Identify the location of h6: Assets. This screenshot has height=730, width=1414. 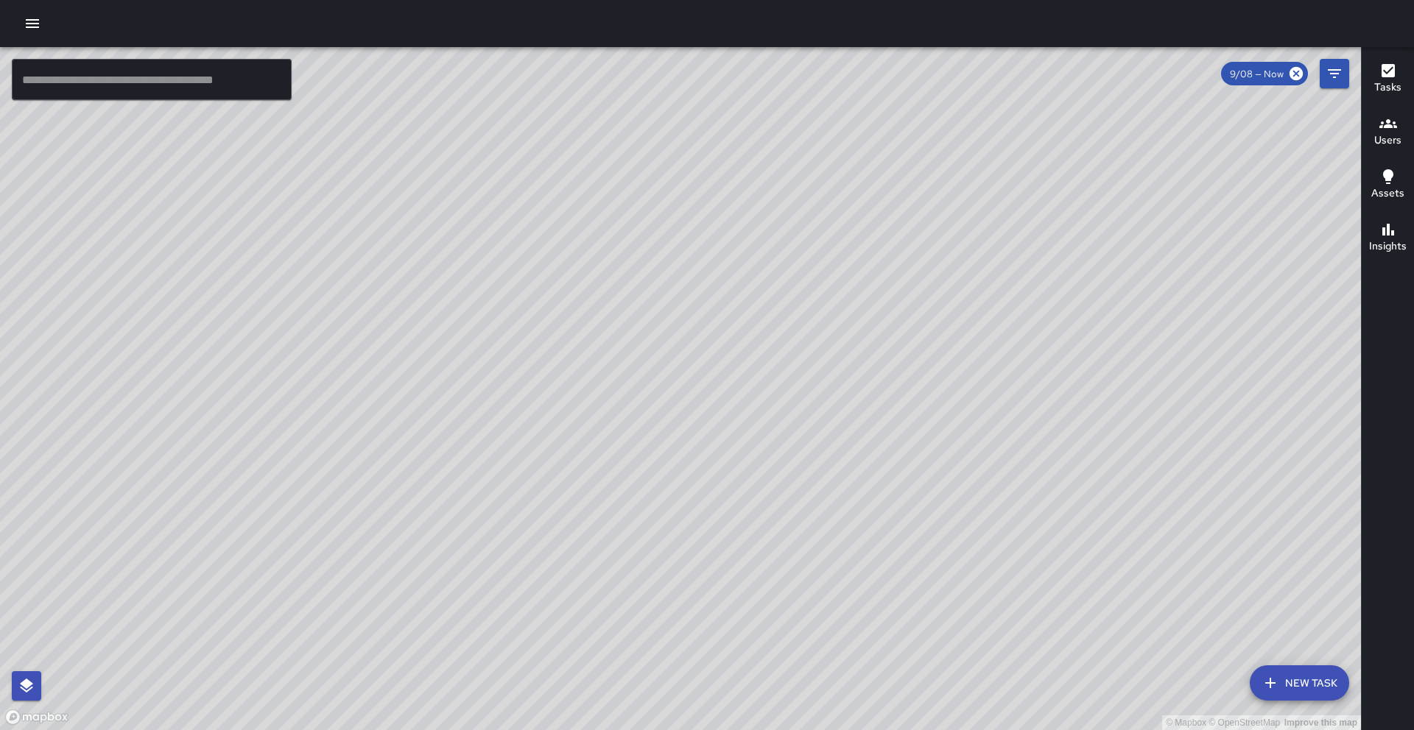
(1387, 194).